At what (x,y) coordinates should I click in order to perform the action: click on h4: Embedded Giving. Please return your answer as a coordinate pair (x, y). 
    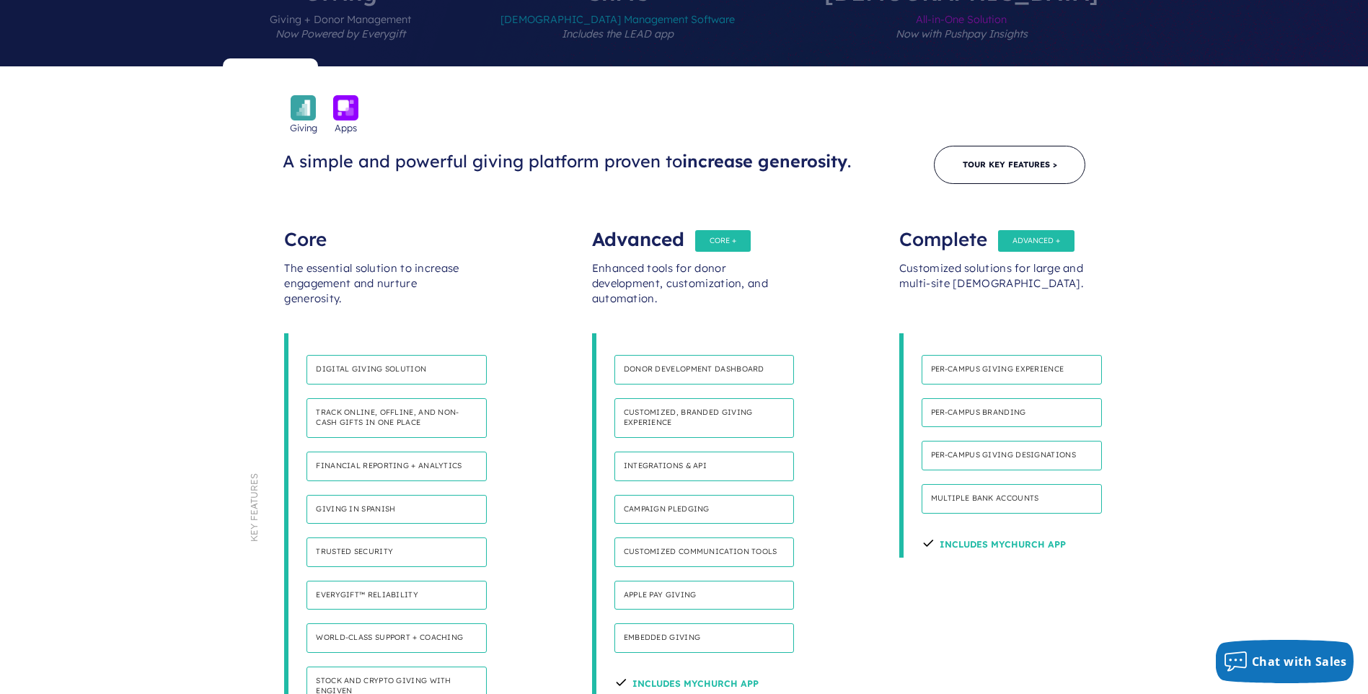
    Looking at the image, I should click on (705, 637).